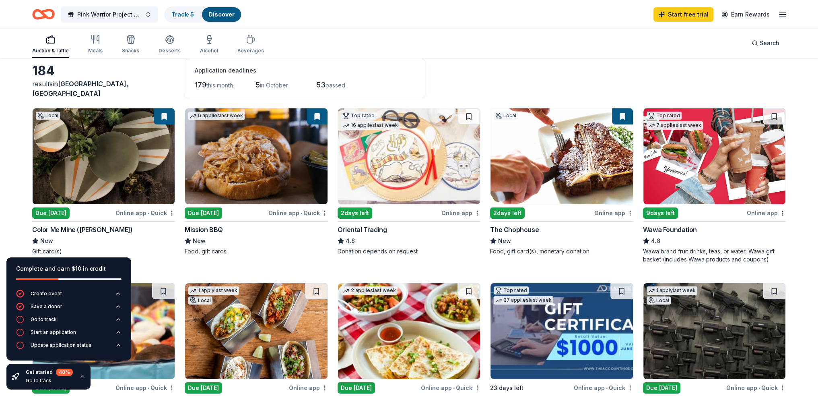 The width and height of the screenshot is (818, 396). Describe the element at coordinates (169, 51) in the screenshot. I see `div: Desserts` at that location.